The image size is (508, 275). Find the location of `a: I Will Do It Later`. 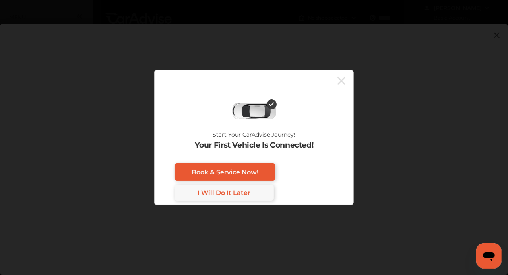

a: I Will Do It Later is located at coordinates (224, 192).